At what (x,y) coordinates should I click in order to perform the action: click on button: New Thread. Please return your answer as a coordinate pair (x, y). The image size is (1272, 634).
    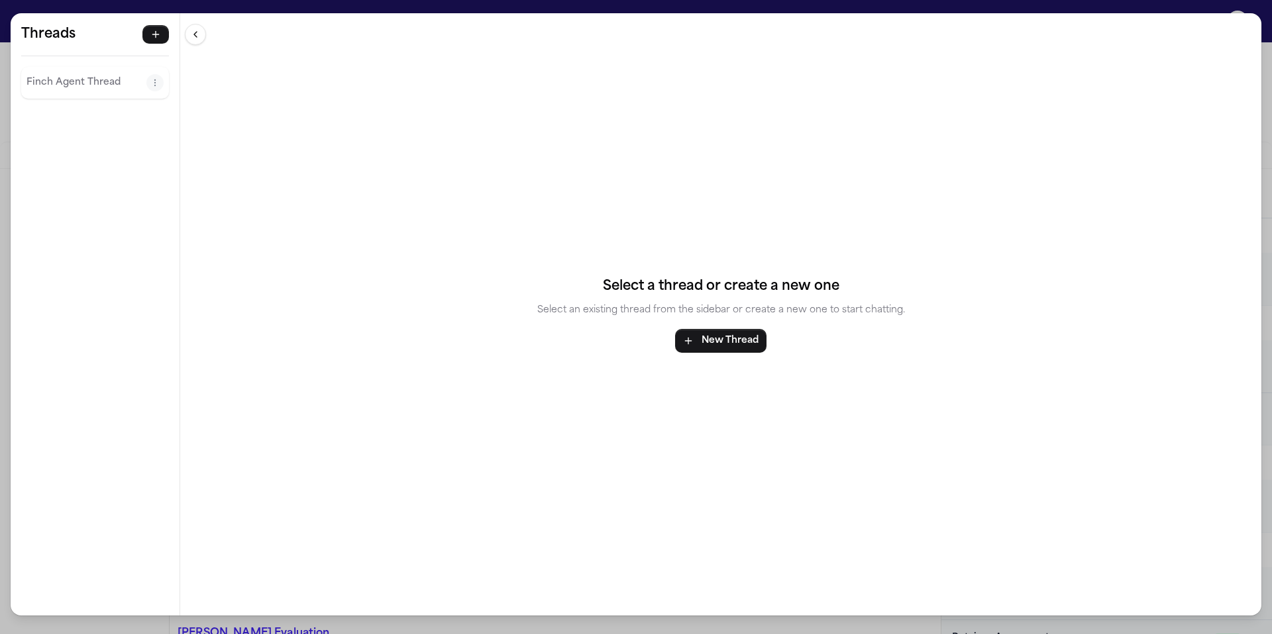
    Looking at the image, I should click on (721, 341).